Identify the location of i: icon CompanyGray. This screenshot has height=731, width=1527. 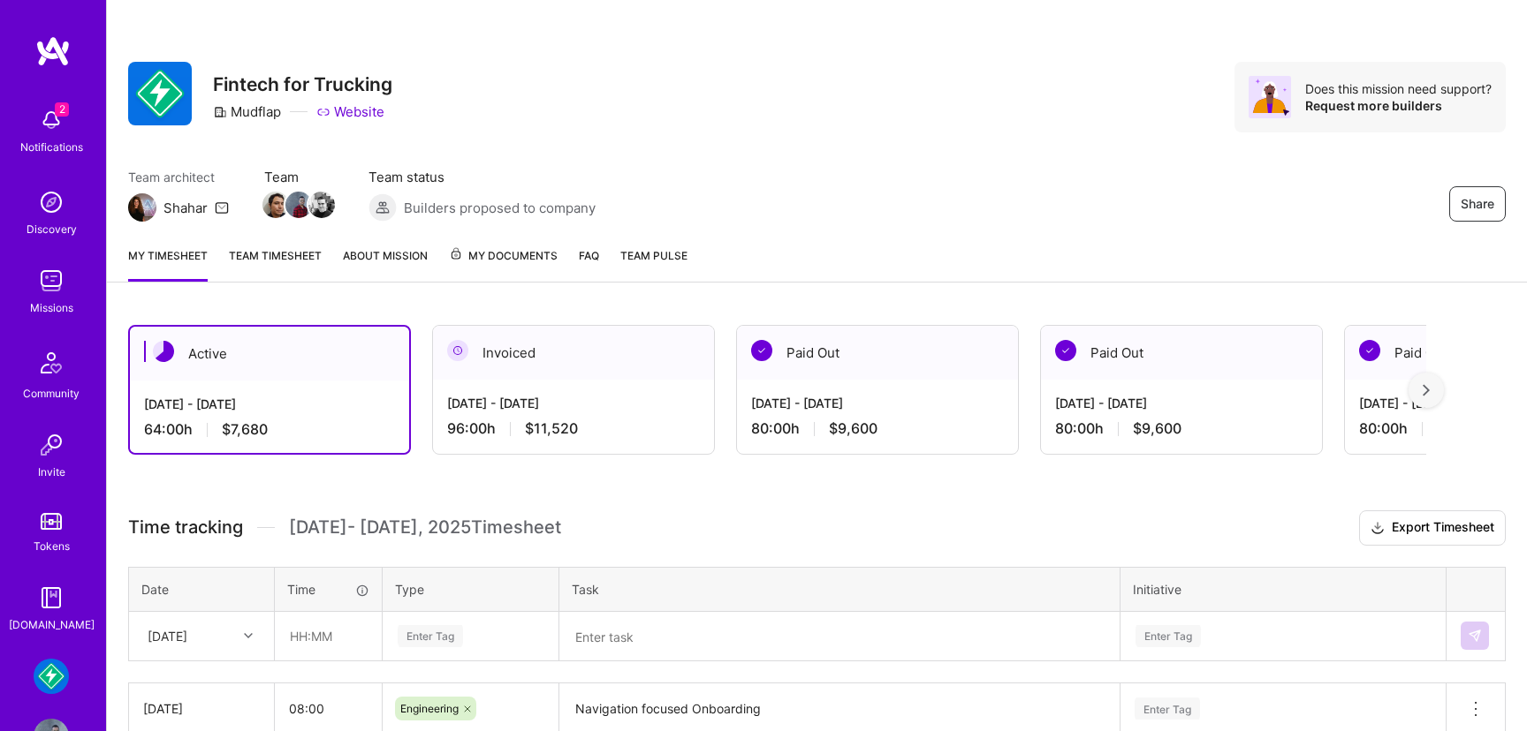
(220, 112).